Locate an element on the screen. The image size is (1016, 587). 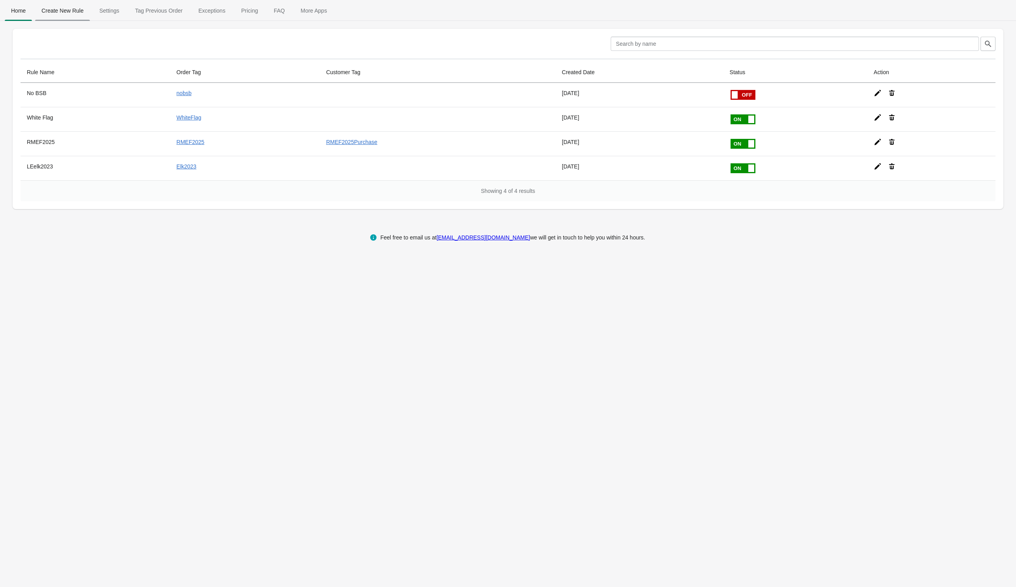
a: RMEF2025Purchase is located at coordinates (352, 142).